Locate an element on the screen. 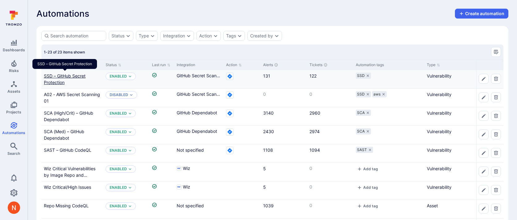 This screenshot has width=517, height=220. a: SAST – GitHub CodeQL is located at coordinates (68, 150).